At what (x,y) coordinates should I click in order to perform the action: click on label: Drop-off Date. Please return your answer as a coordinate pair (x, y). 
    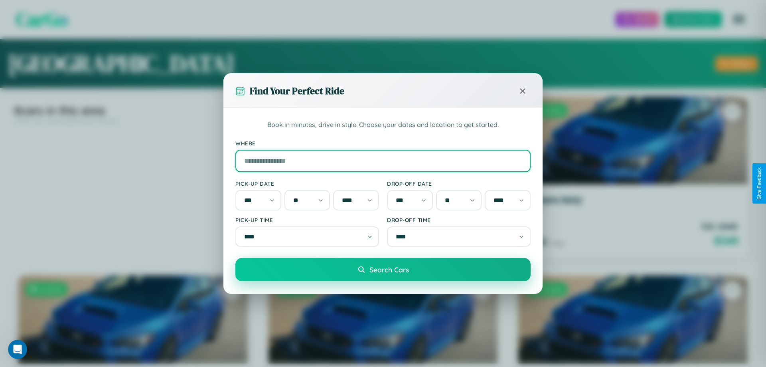
    Looking at the image, I should click on (459, 183).